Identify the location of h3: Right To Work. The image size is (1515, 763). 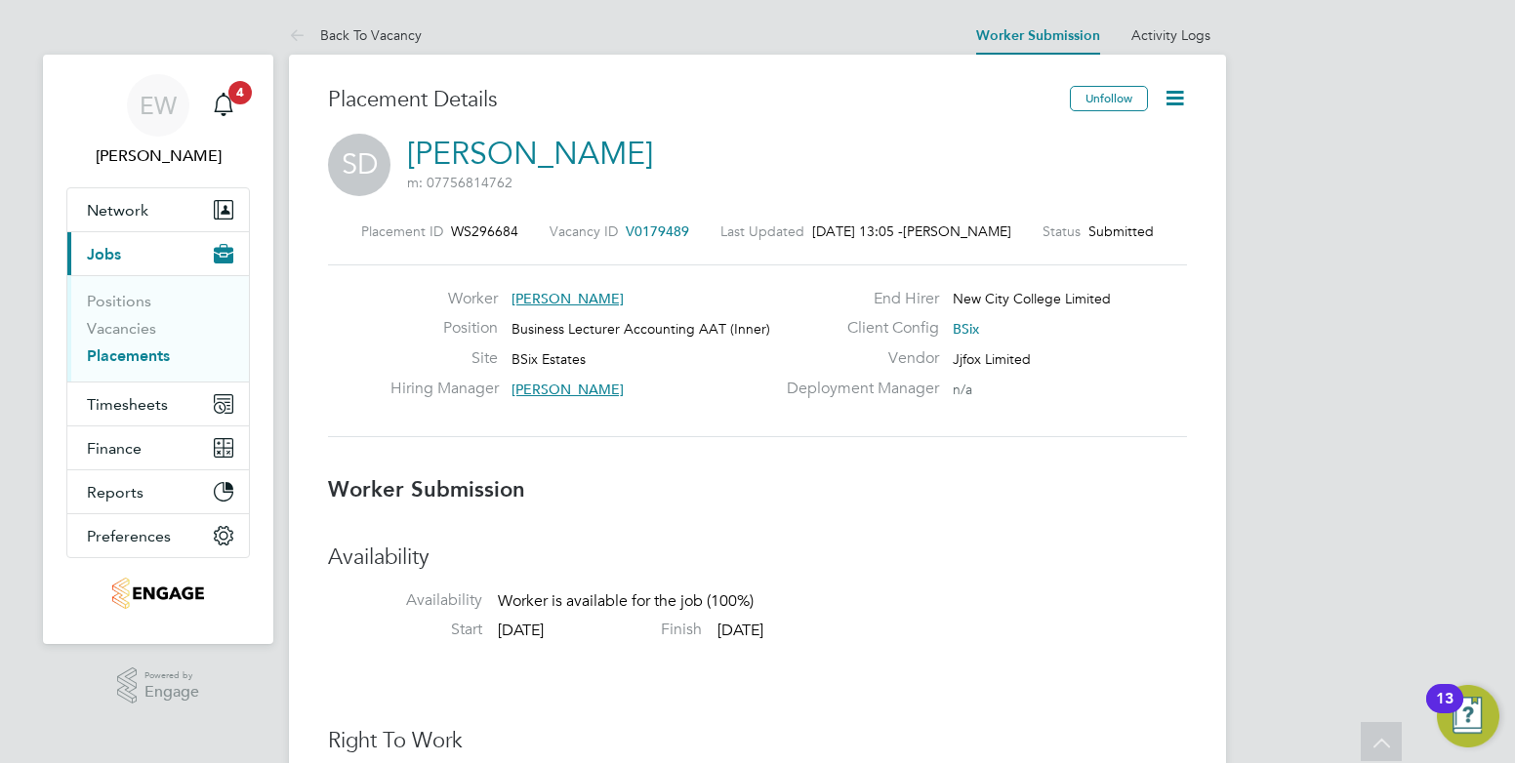
(758, 741).